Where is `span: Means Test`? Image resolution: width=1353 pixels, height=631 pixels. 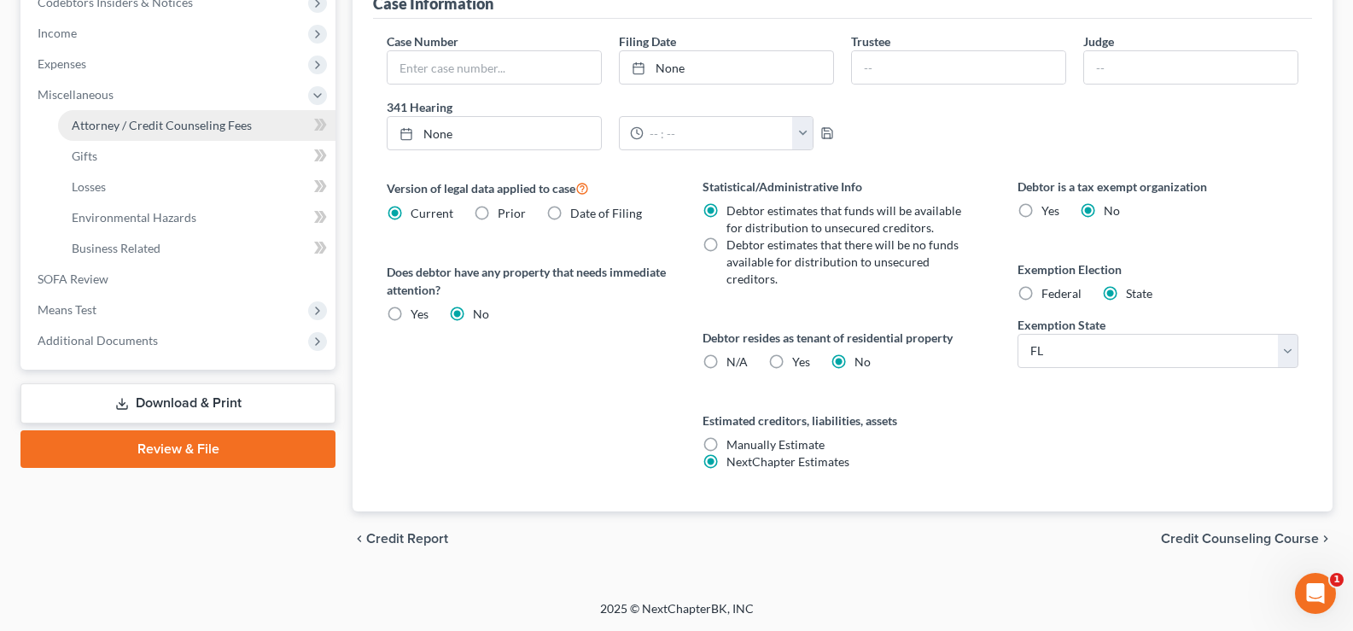
span: Means Test is located at coordinates (67, 309).